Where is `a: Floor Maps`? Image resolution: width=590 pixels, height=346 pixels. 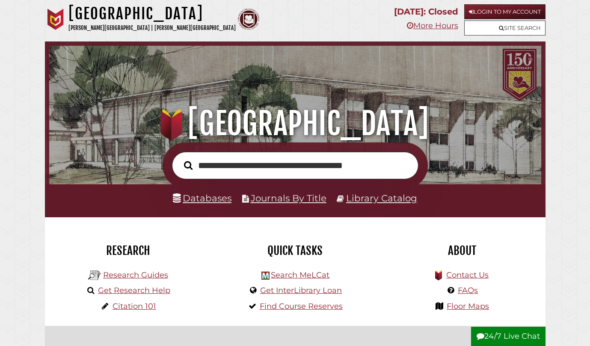 a: Floor Maps is located at coordinates (468, 306).